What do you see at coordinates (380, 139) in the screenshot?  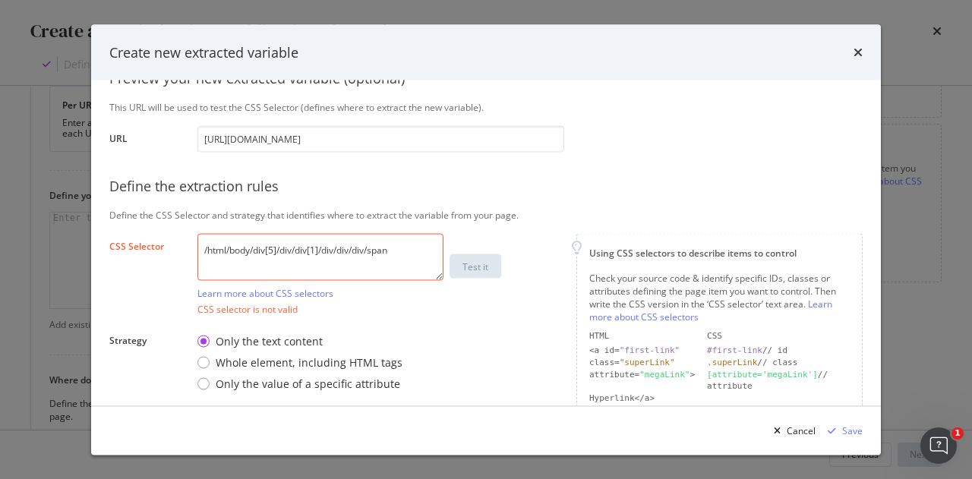 I see `input: https://www.example.com` at bounding box center [380, 139].